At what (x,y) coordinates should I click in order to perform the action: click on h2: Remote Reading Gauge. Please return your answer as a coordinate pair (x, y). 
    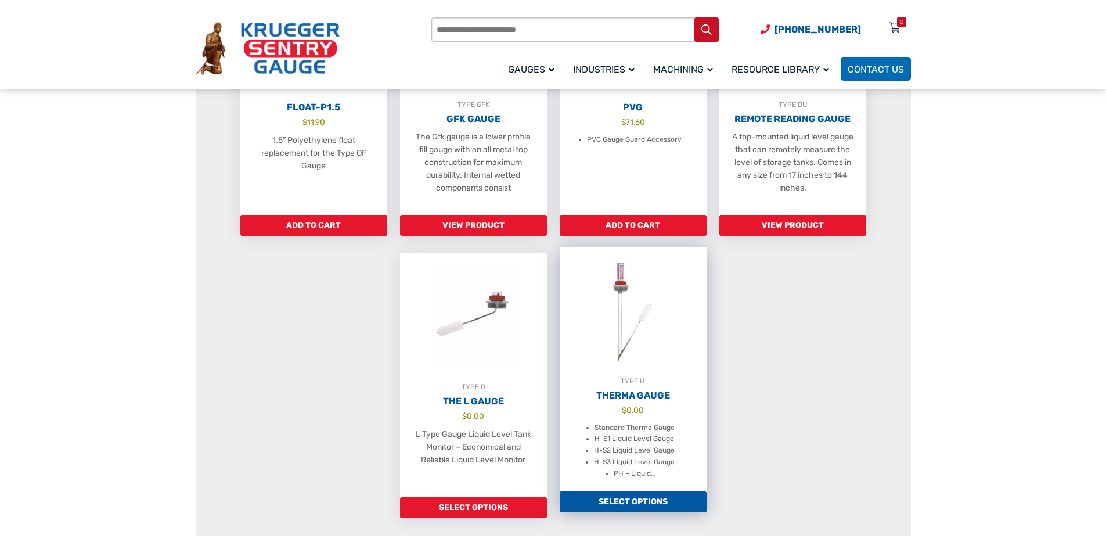
    Looking at the image, I should click on (793, 119).